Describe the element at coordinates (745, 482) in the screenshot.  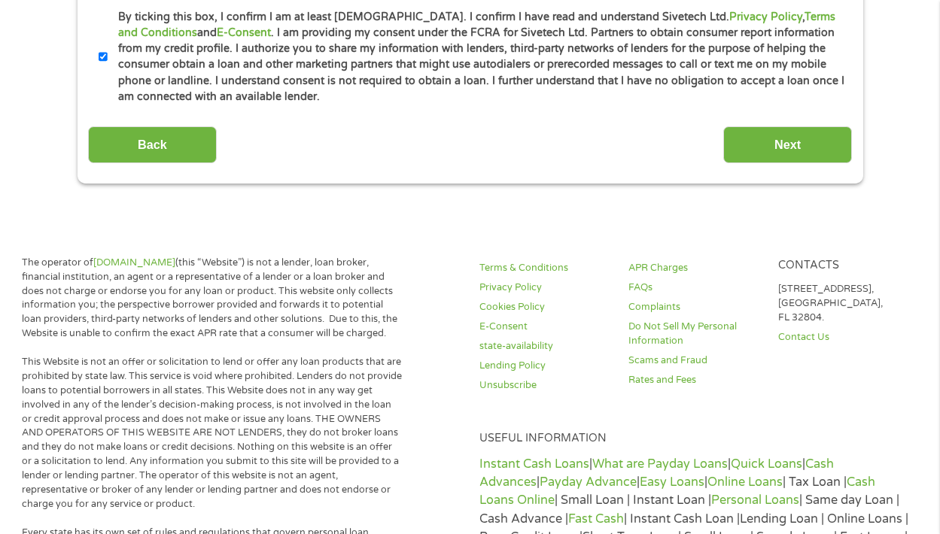
I see `a: Online Loans` at that location.